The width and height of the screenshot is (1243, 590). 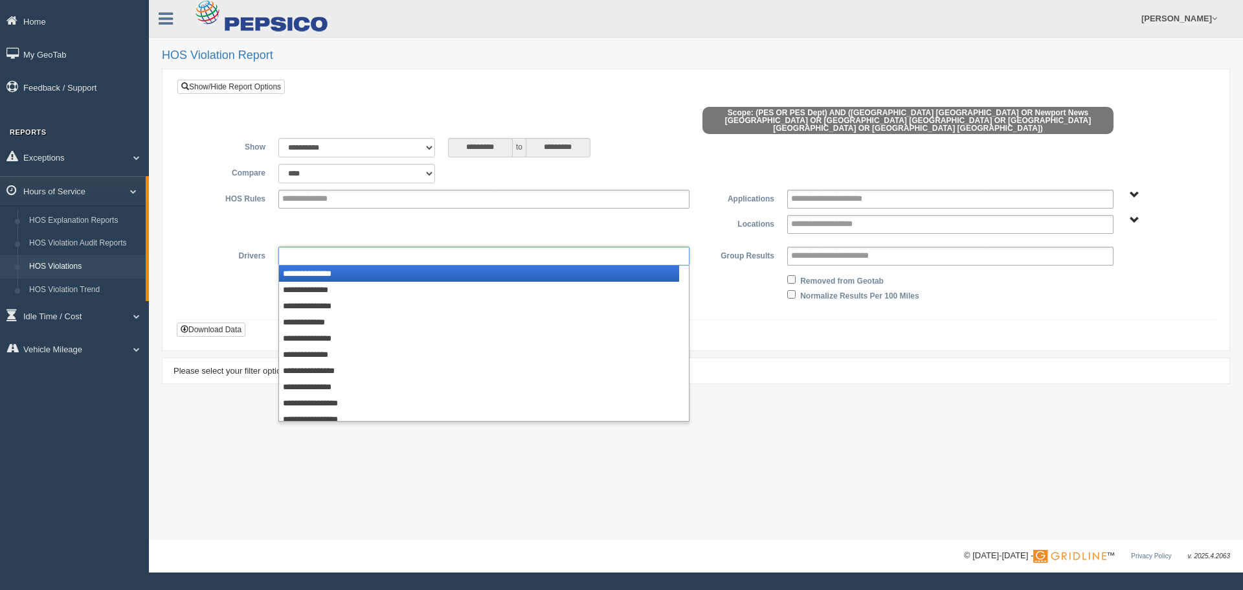 What do you see at coordinates (84, 290) in the screenshot?
I see `a: HOS Violation Trend` at bounding box center [84, 290].